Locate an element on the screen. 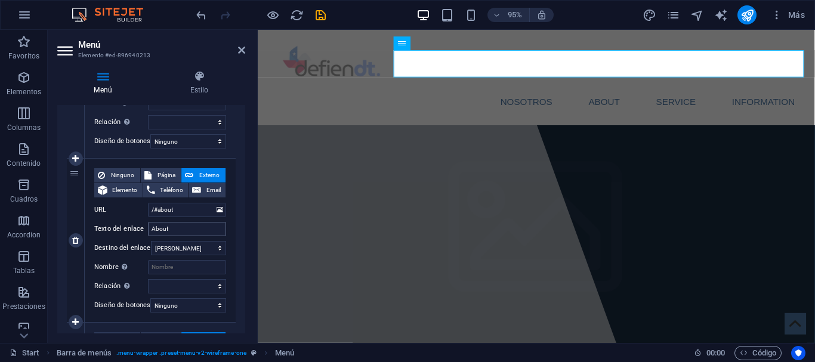  span: Teléfono is located at coordinates (172, 190).